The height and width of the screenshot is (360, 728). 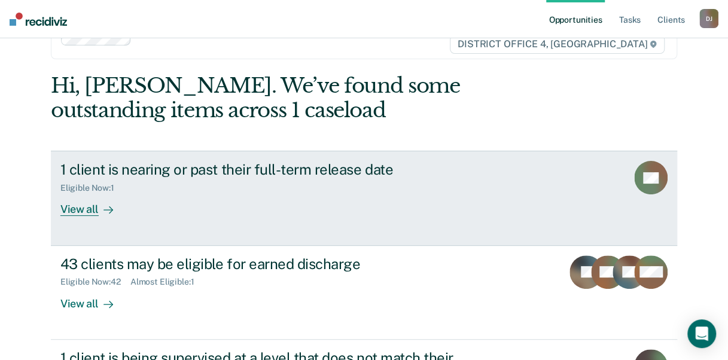 I want to click on div: Eligible Now : 1, so click(x=92, y=188).